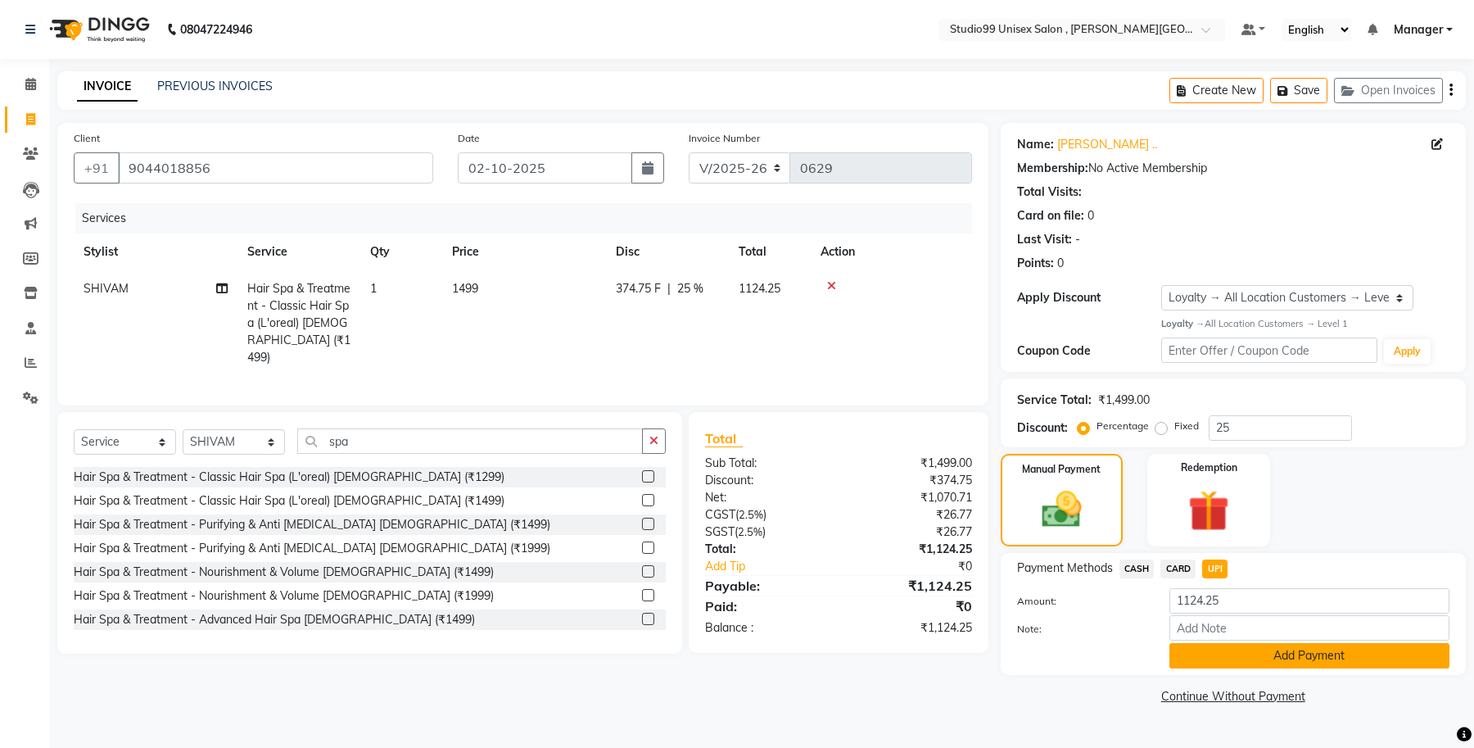 This screenshot has height=748, width=1474. I want to click on button: Create New, so click(1216, 90).